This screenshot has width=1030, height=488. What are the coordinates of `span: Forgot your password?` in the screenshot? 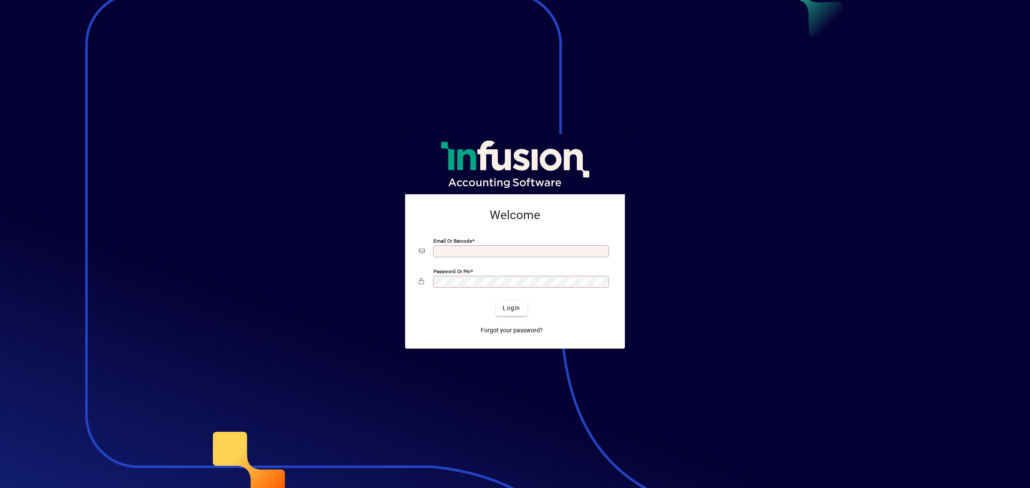 It's located at (511, 330).